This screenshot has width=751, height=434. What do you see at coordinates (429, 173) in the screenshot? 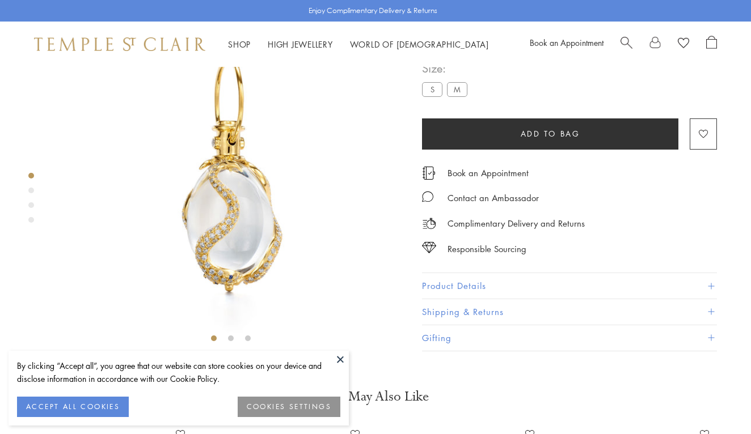
I see `img: icon_appointment.svg` at bounding box center [429, 173].